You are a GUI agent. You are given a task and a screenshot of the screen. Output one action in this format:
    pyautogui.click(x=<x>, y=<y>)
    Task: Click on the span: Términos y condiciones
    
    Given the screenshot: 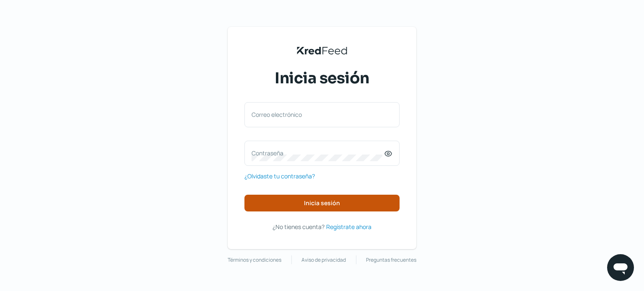 What is the action you would take?
    pyautogui.click(x=254, y=260)
    